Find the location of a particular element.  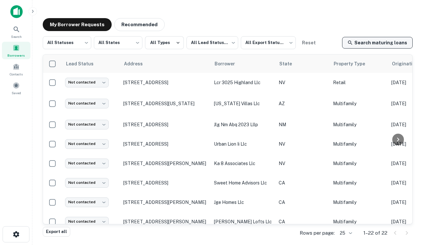

a: Borrowers is located at coordinates (16, 51).